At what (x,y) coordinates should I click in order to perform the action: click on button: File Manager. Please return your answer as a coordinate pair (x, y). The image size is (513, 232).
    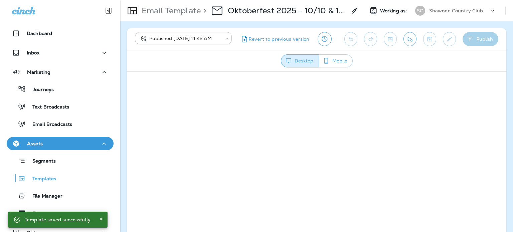
    Looking at the image, I should click on (60, 196).